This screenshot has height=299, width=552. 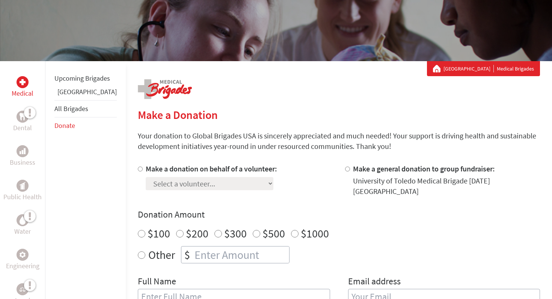 What do you see at coordinates (82, 78) in the screenshot?
I see `a: Upcoming Brigades` at bounding box center [82, 78].